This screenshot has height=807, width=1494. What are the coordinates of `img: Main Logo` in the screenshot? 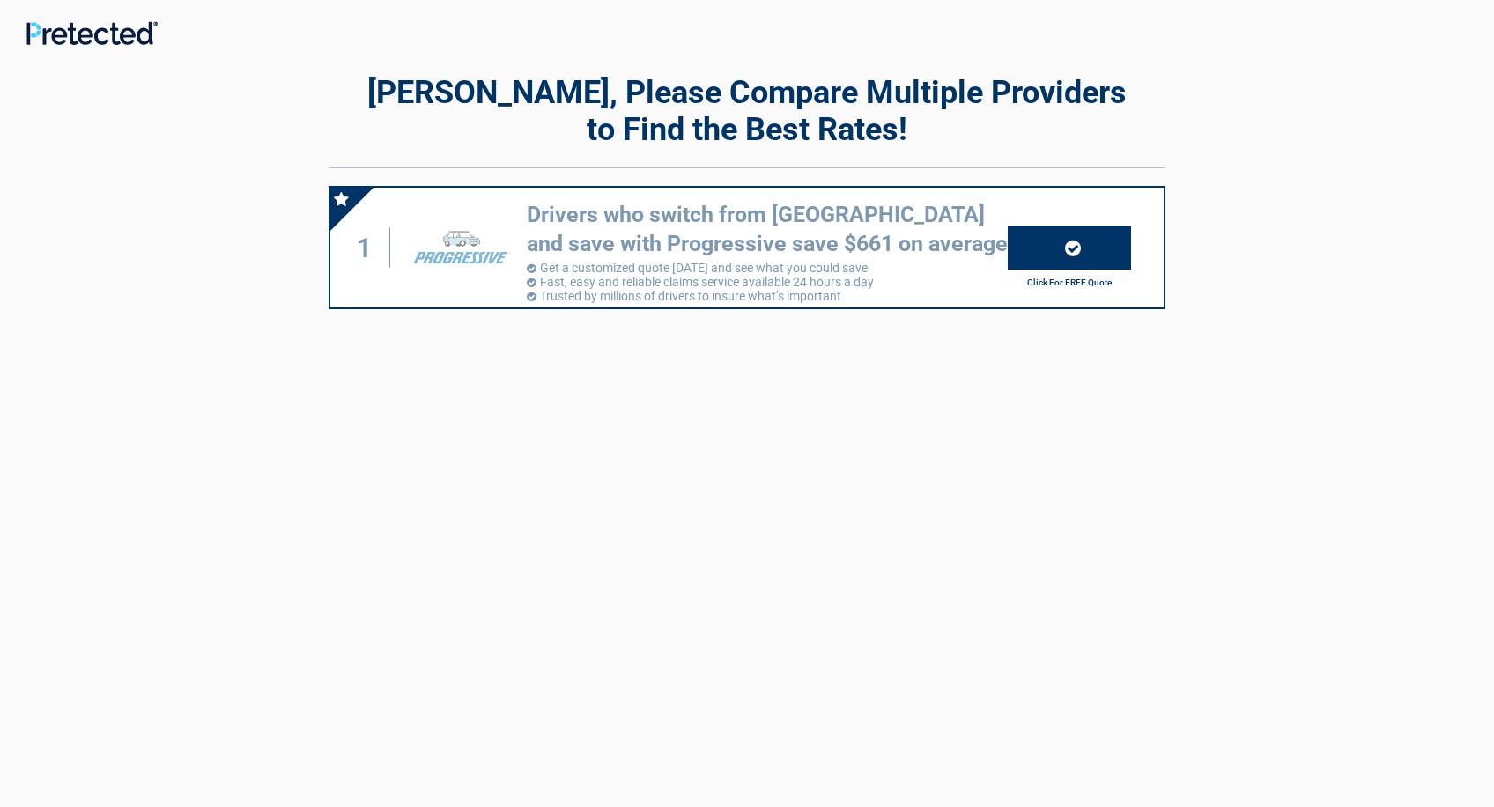 It's located at (92, 33).